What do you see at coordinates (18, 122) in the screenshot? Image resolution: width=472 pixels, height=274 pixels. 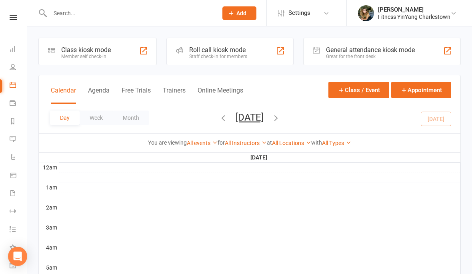 I see `a: Reports` at bounding box center [18, 122].